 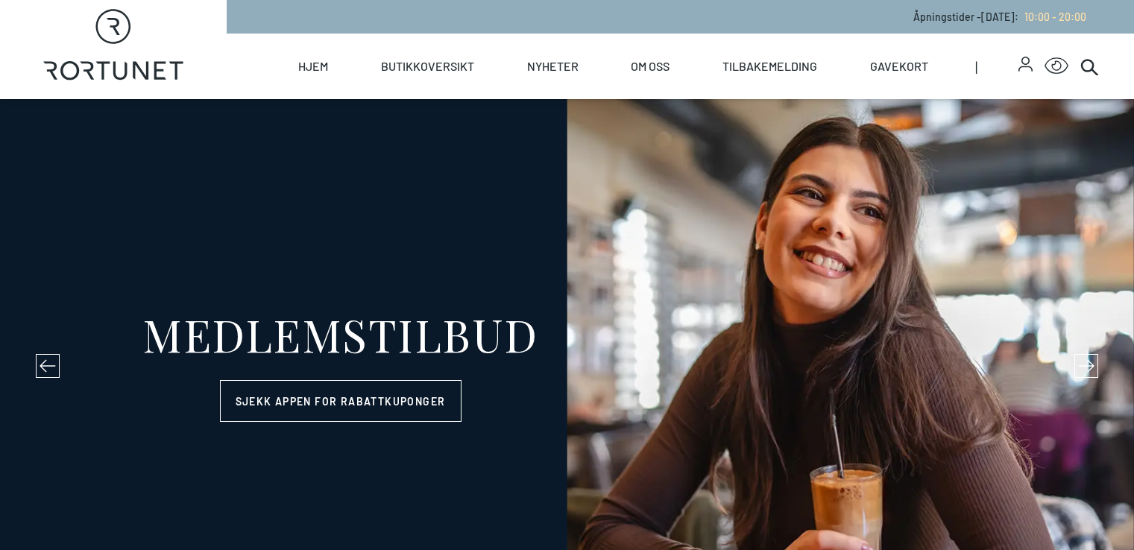 I want to click on a: Tilbakemelding, so click(x=769, y=66).